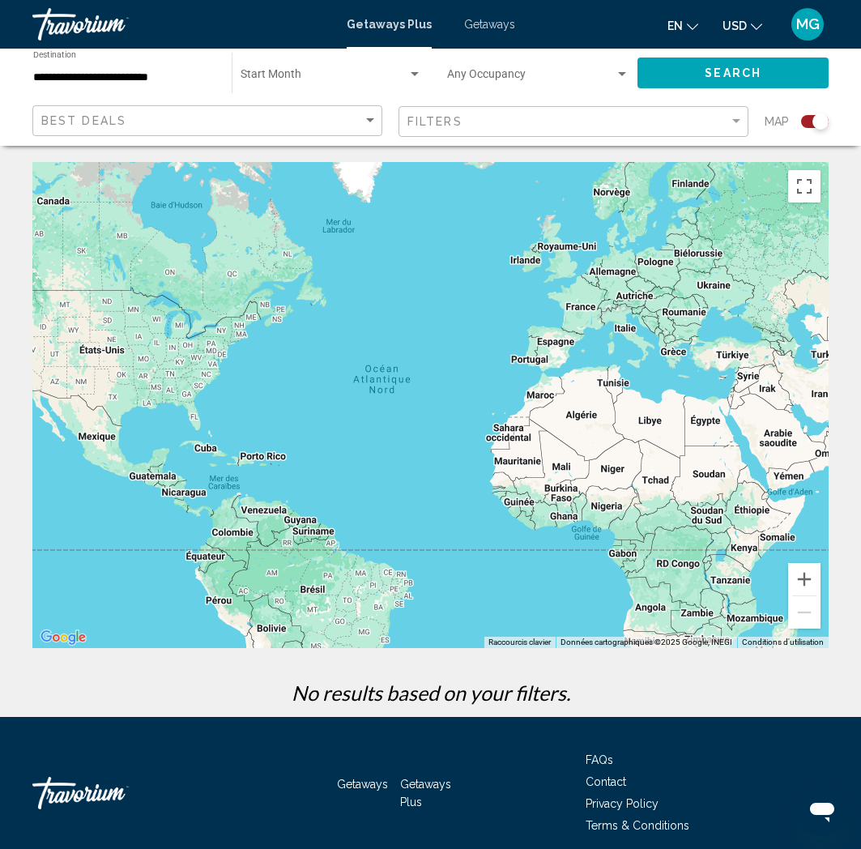 This screenshot has height=849, width=861. Describe the element at coordinates (209, 121) in the screenshot. I see `mat-select: Sort by` at that location.